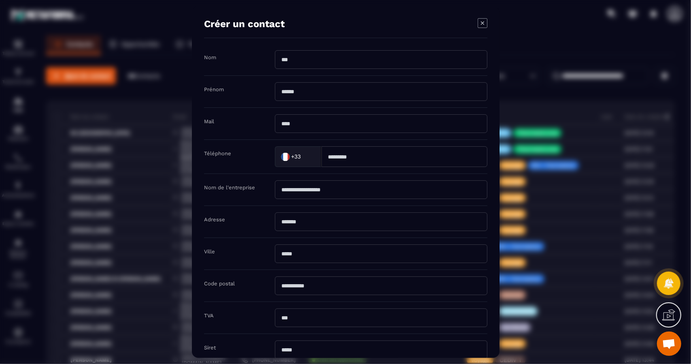 The width and height of the screenshot is (691, 364). Describe the element at coordinates (230, 187) in the screenshot. I see `label: Nom de l'entreprise` at that location.